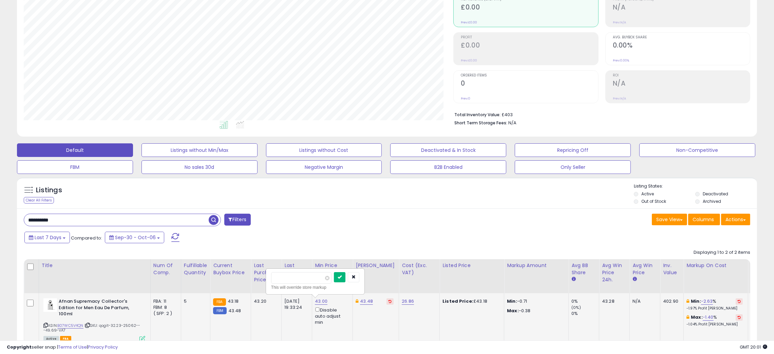 Image resolution: width=774 pixels, height=354 pixels. What do you see at coordinates (47, 237) in the screenshot?
I see `button: Last 7 Days` at bounding box center [47, 237].